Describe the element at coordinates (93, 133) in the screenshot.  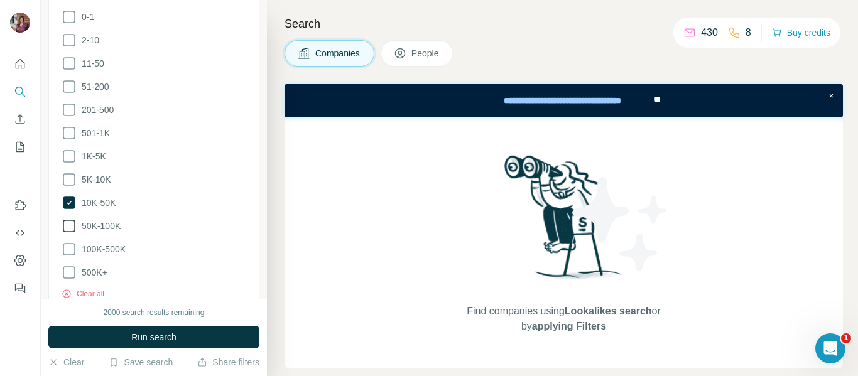
I see `span: 501-1K` at that location.